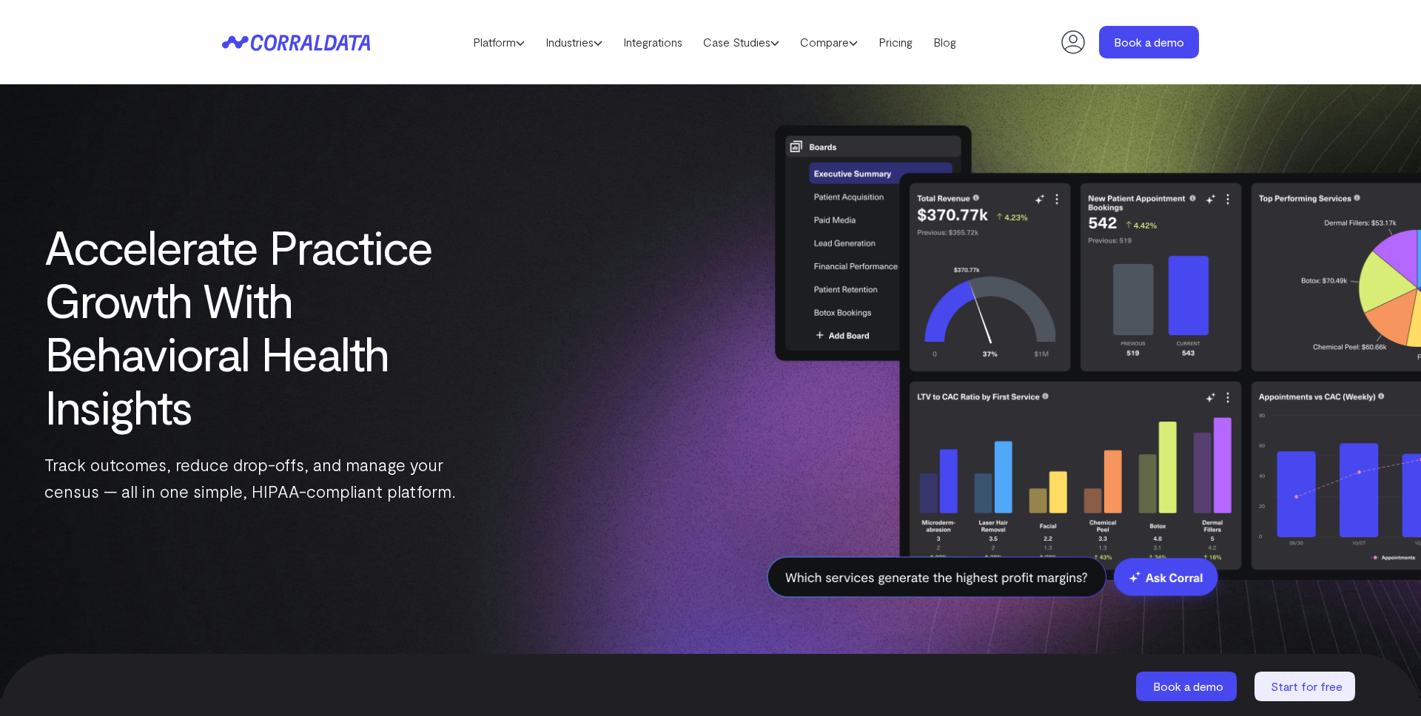 The height and width of the screenshot is (716, 1421). What do you see at coordinates (499, 42) in the screenshot?
I see `a: Platform` at bounding box center [499, 42].